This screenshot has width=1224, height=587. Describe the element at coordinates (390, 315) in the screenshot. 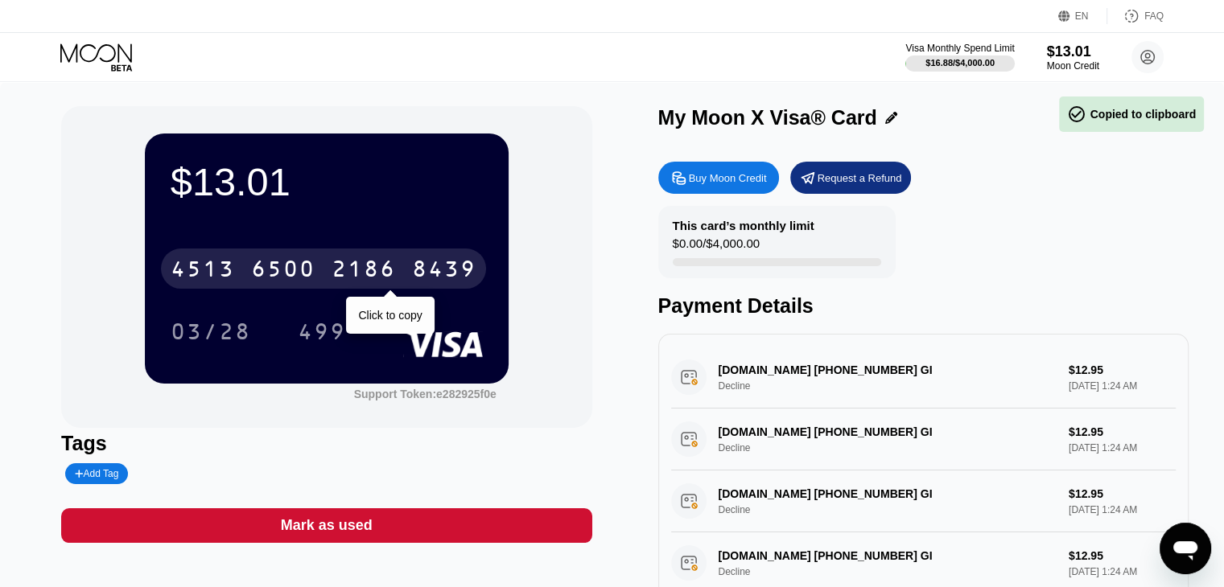

I see `div: Click to copy` at that location.